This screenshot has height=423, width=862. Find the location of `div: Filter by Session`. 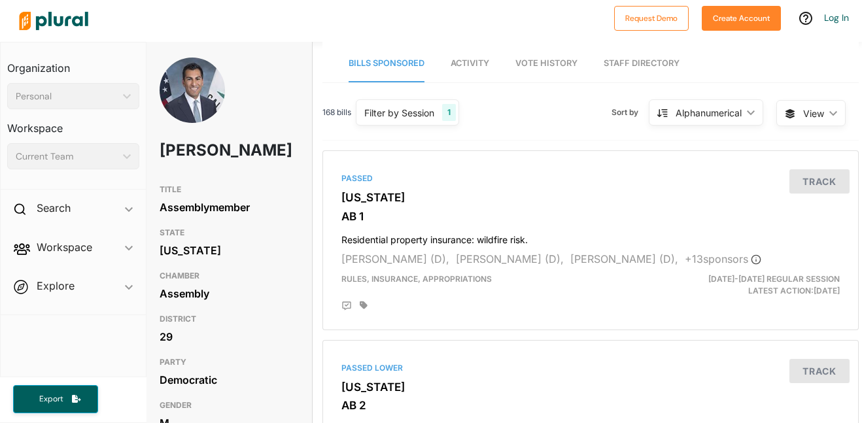

div: Filter by Session is located at coordinates (399, 113).